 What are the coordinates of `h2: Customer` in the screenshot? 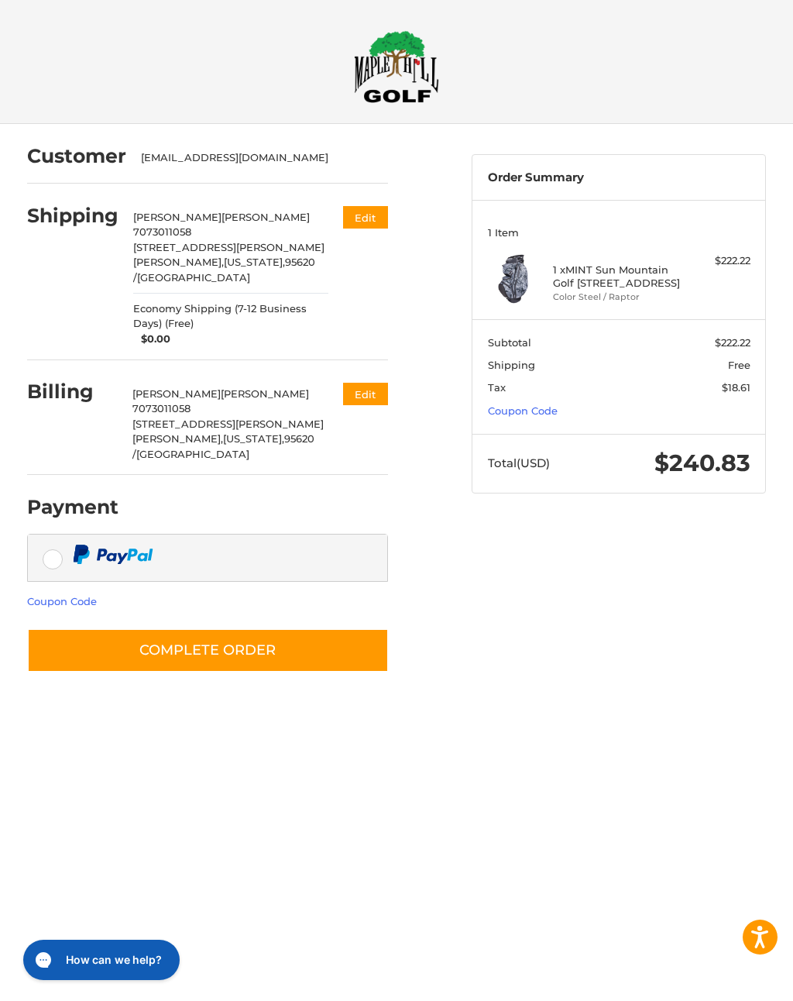 It's located at (77, 156).